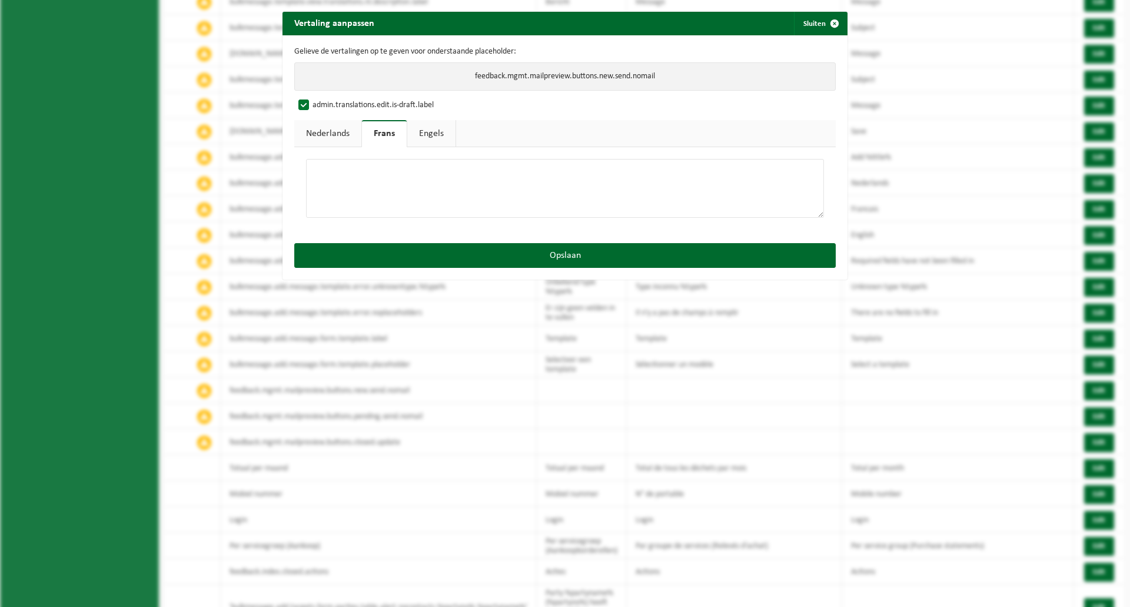 This screenshot has width=1130, height=607. I want to click on p: feedback.mgmt.mailpreview.buttons.new.send.nomail, so click(565, 76).